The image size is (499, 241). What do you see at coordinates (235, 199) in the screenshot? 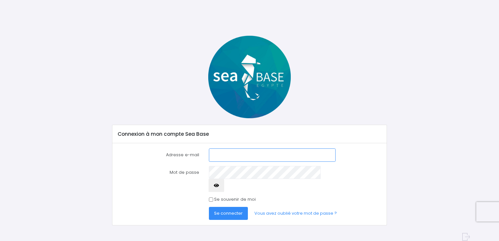
I see `label: Se souvenir de moi` at bounding box center [235, 199].